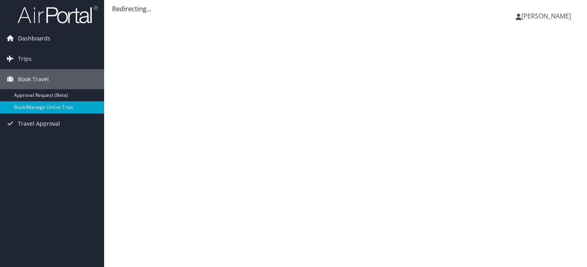 This screenshot has height=267, width=587. Describe the element at coordinates (33, 79) in the screenshot. I see `span: Book Travel` at that location.